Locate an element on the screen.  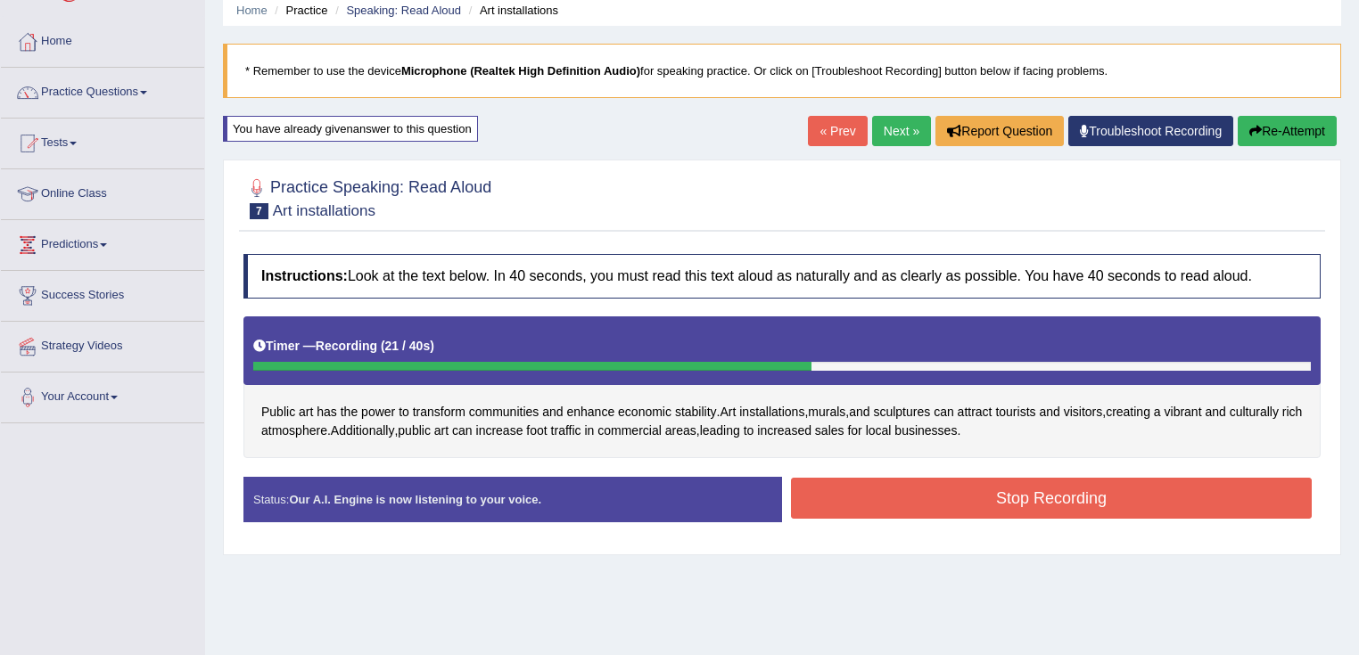
b: Recording is located at coordinates (346, 346).